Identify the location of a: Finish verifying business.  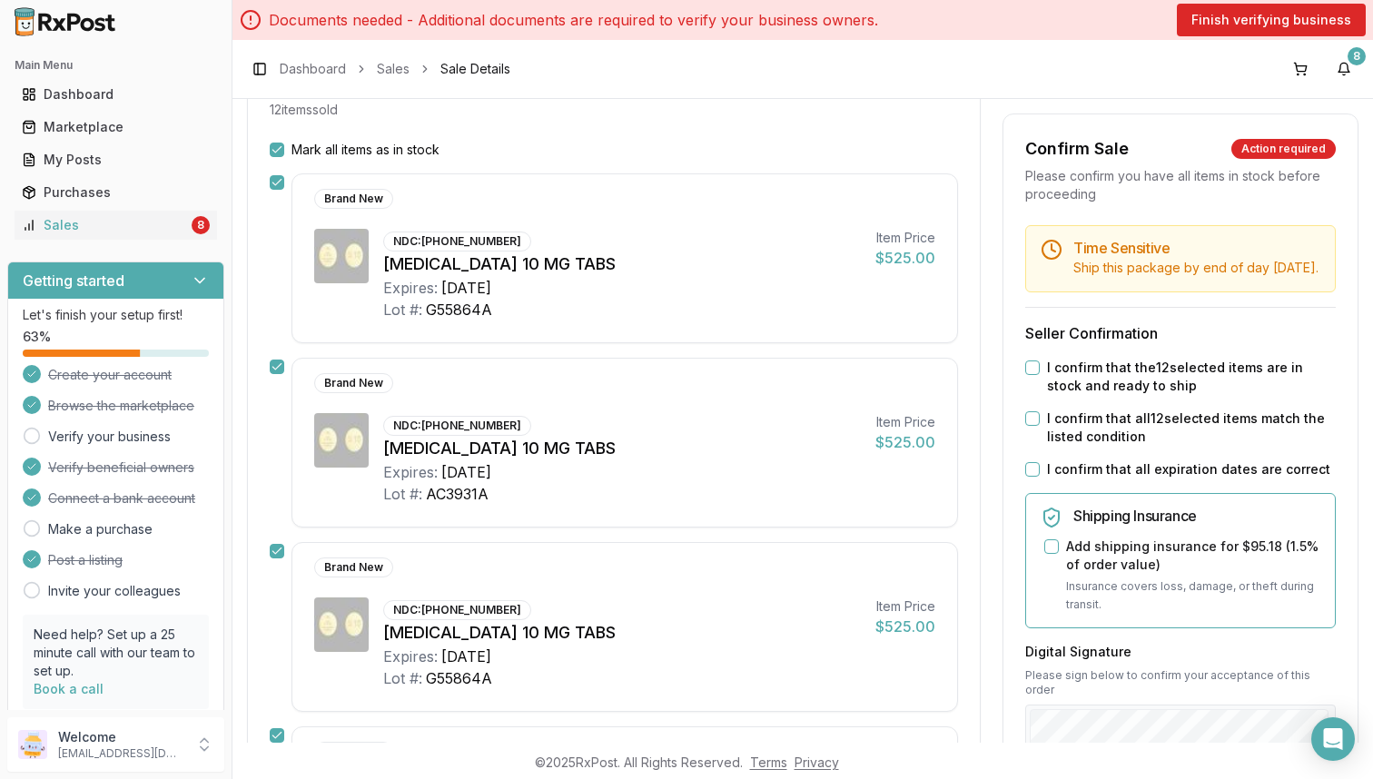
(1272, 20).